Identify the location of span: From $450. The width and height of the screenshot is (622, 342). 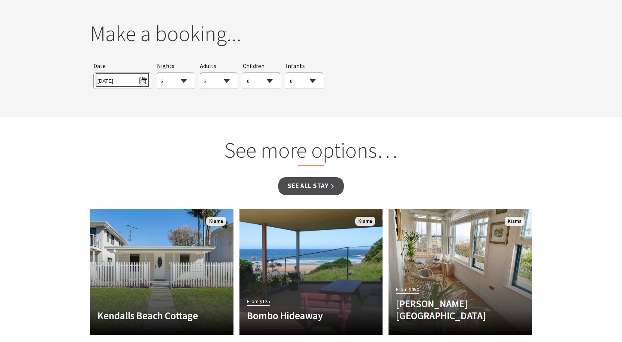
(408, 289).